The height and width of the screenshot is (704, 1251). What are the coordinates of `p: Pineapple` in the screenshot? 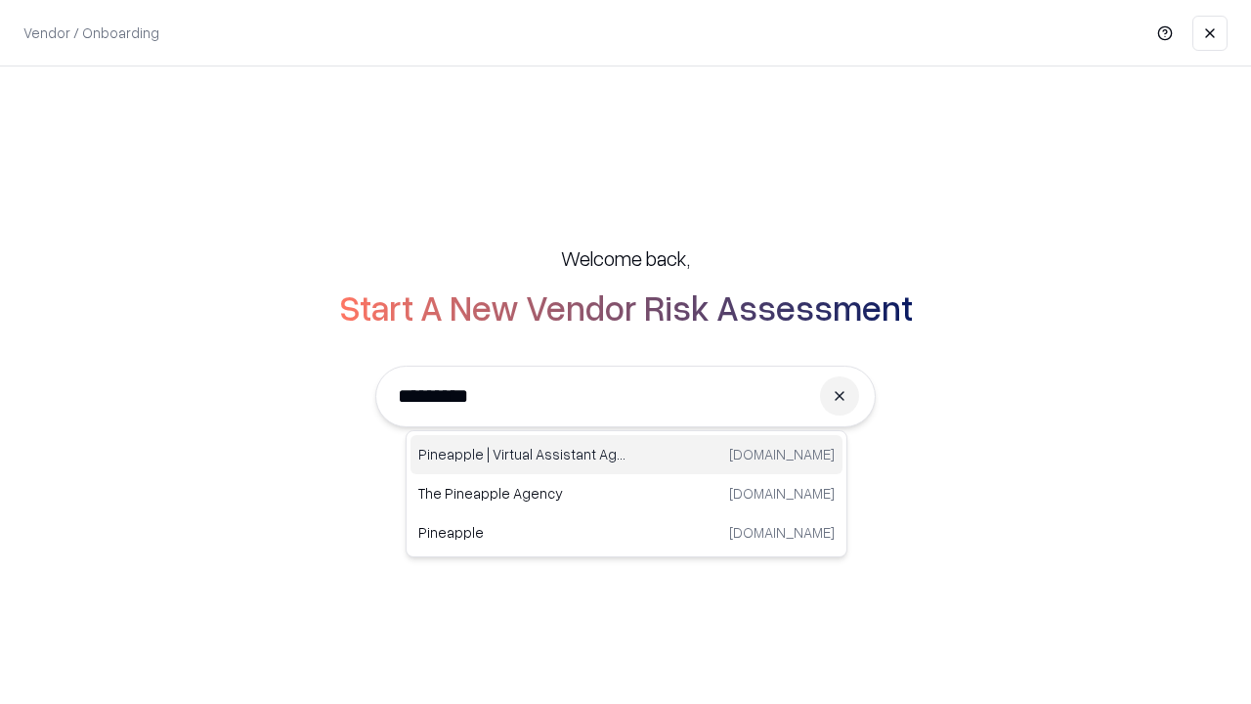 It's located at (522, 532).